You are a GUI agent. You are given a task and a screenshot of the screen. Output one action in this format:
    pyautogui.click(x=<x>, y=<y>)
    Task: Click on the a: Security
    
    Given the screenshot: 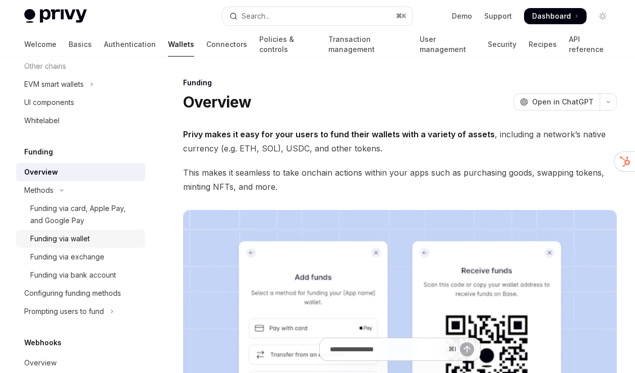 What is the action you would take?
    pyautogui.click(x=502, y=44)
    